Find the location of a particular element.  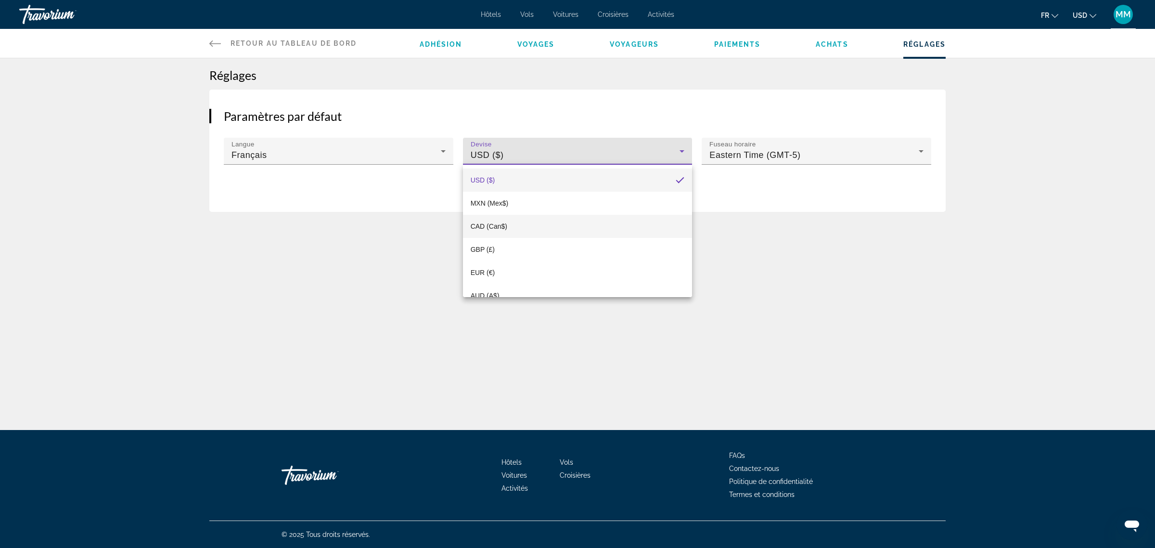

span: USD ($) is located at coordinates (483, 180).